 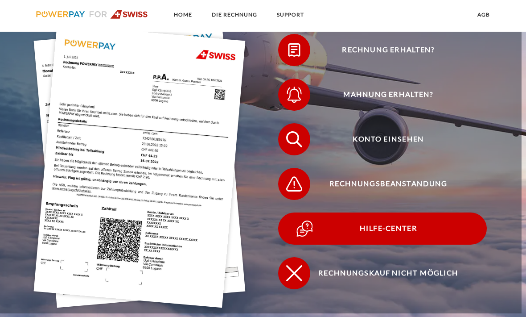 What do you see at coordinates (484, 15) in the screenshot?
I see `a: agb` at bounding box center [484, 15].